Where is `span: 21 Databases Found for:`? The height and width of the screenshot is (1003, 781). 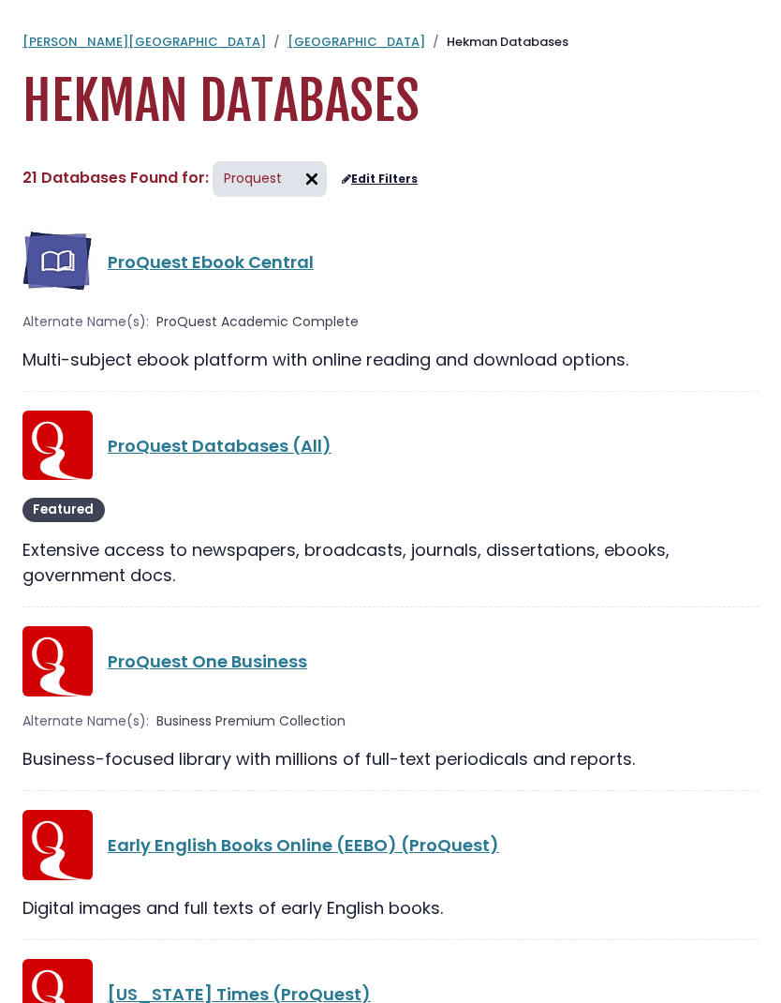
span: 21 Databases Found for: is located at coordinates (115, 177).